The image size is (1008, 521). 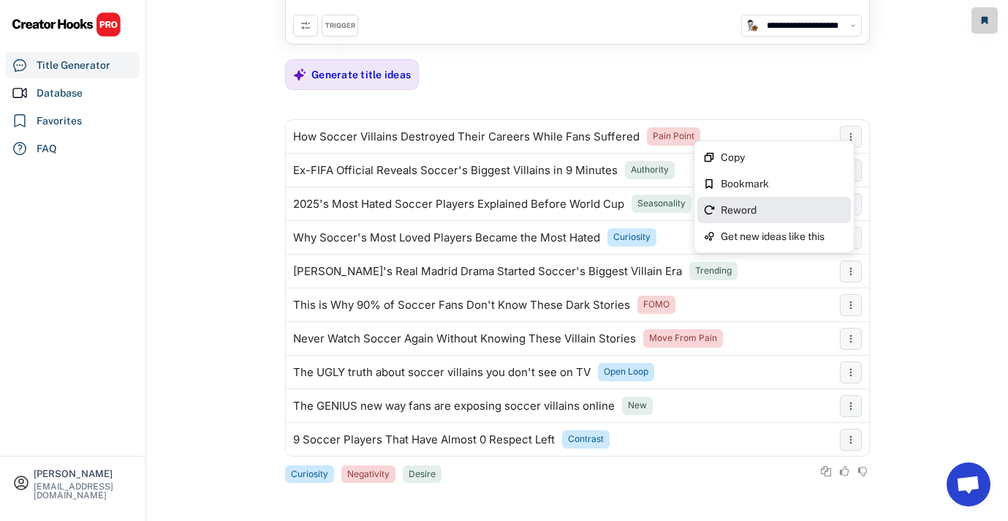 What do you see at coordinates (73, 65) in the screenshot?
I see `div: Title Generator` at bounding box center [73, 65].